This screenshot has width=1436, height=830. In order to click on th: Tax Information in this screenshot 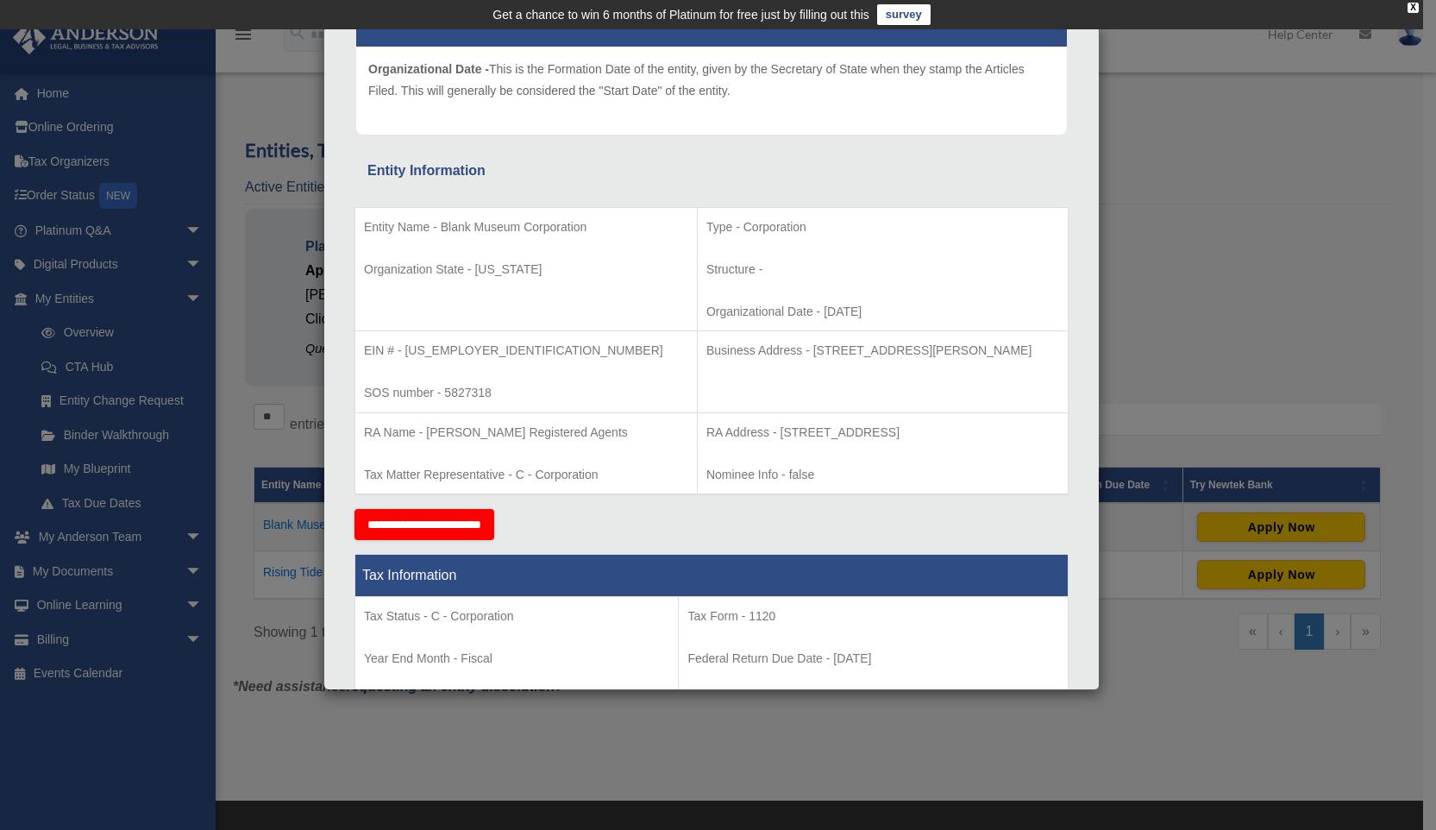, I will do `click(712, 575)`.